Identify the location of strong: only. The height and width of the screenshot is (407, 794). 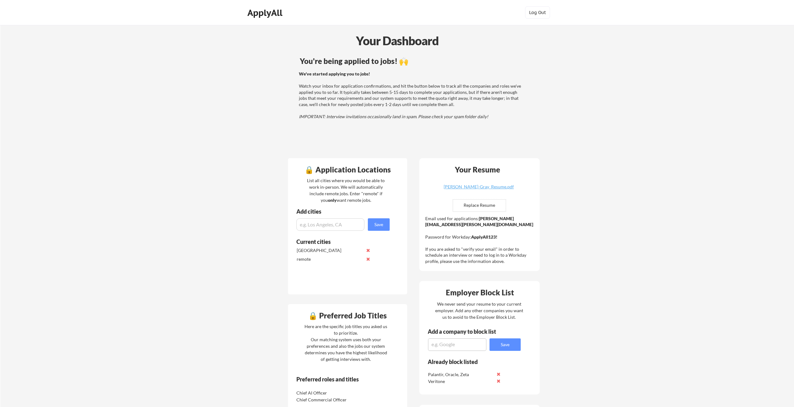
(332, 200).